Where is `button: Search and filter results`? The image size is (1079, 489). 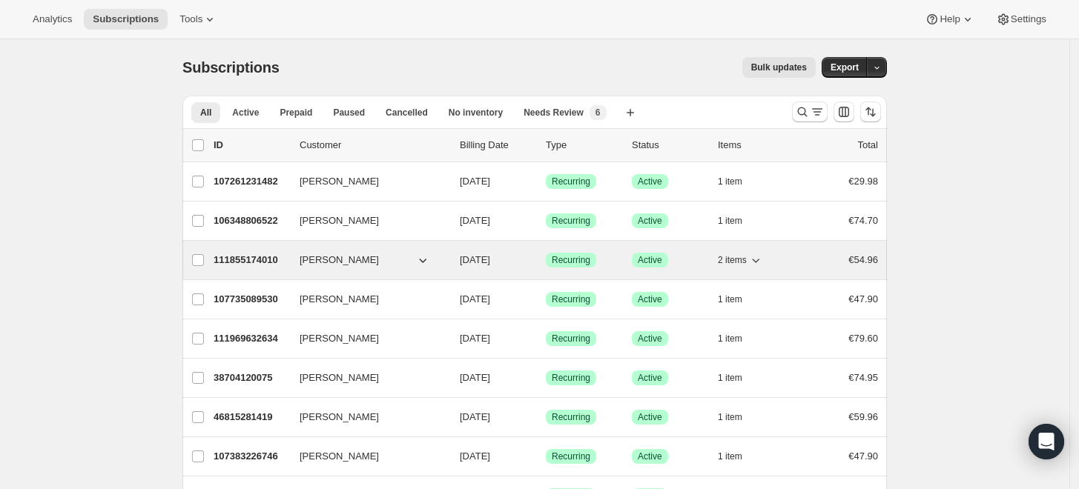
button: Search and filter results is located at coordinates (810, 112).